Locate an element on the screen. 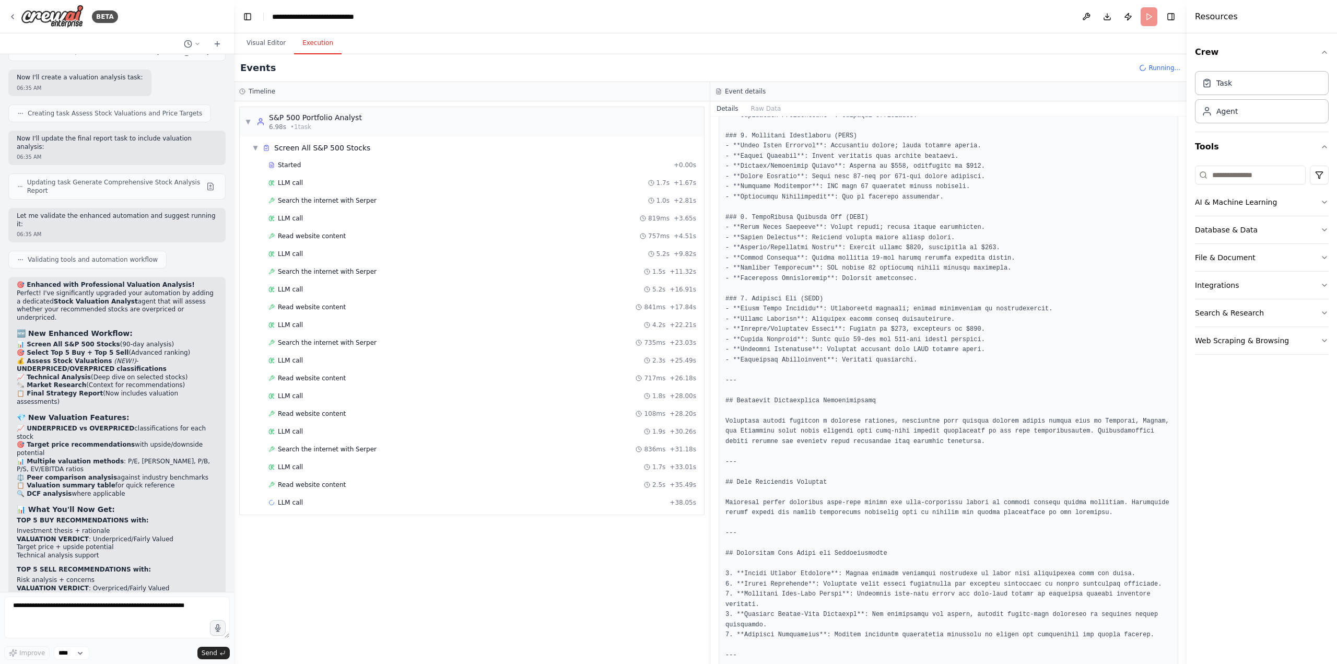 The image size is (1337, 664). span: Started is located at coordinates (289, 165).